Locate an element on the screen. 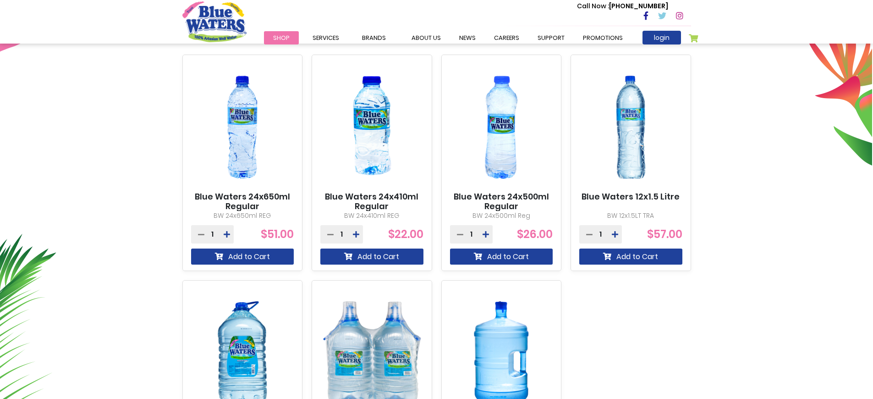 This screenshot has height=399, width=873. img: Blue Waters 24x650ml Regular is located at coordinates (242, 127).